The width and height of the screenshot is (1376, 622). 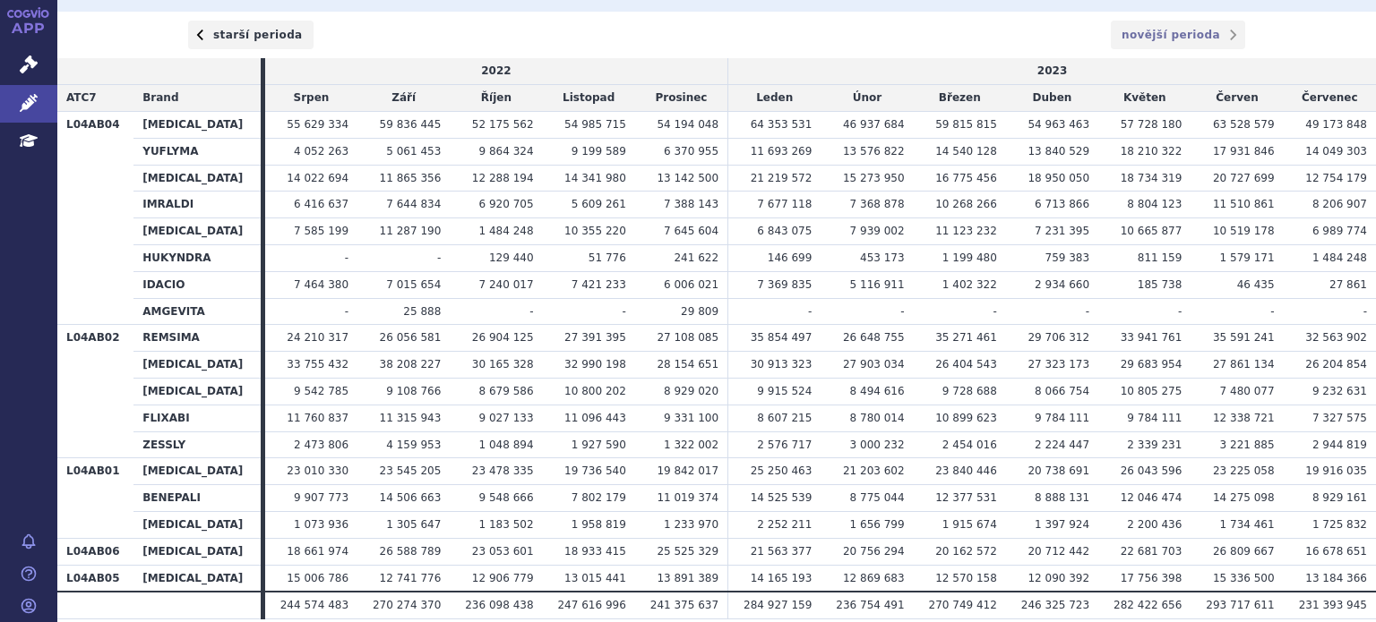 What do you see at coordinates (598, 525) in the screenshot?
I see `span: 1 958 819` at bounding box center [598, 525].